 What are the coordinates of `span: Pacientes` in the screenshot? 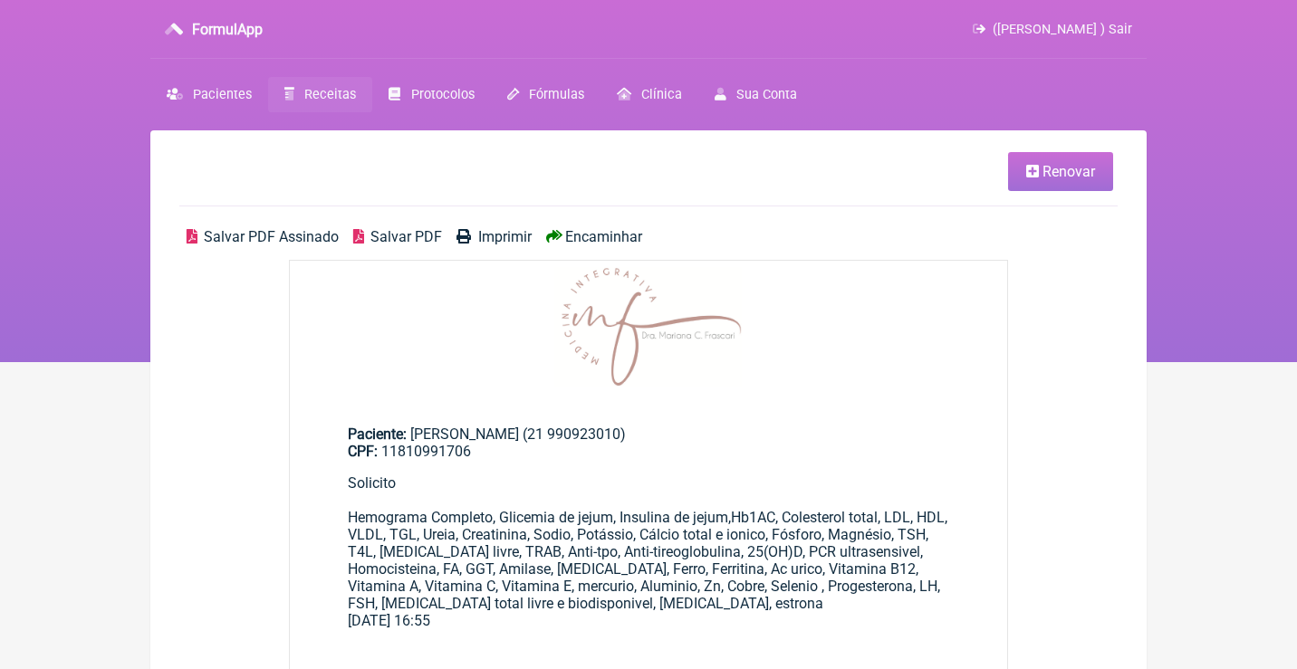 It's located at (222, 94).